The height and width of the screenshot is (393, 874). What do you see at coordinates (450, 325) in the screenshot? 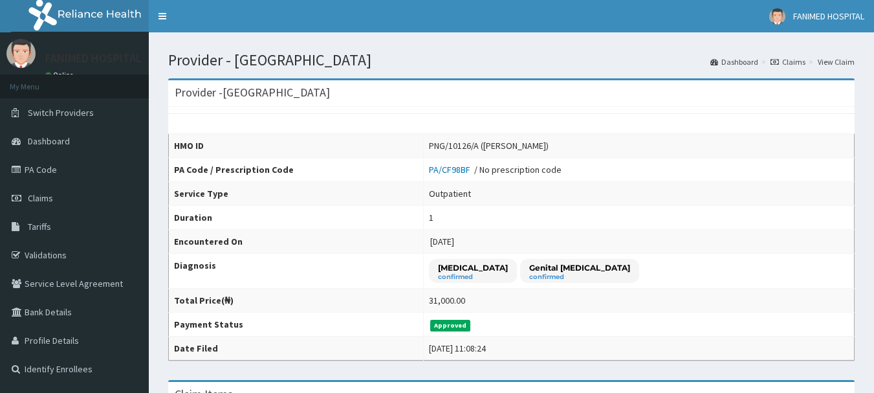
I see `span: Approved` at bounding box center [450, 325].